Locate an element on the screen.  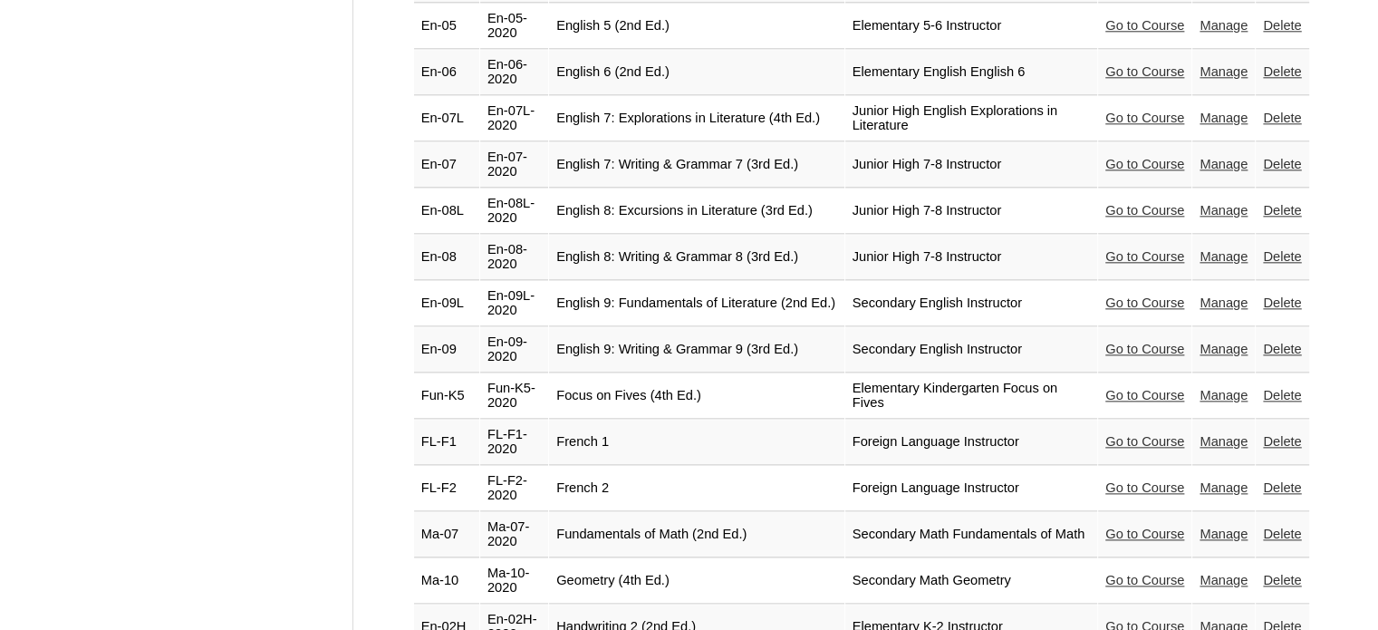
td: French 1 is located at coordinates (696, 442).